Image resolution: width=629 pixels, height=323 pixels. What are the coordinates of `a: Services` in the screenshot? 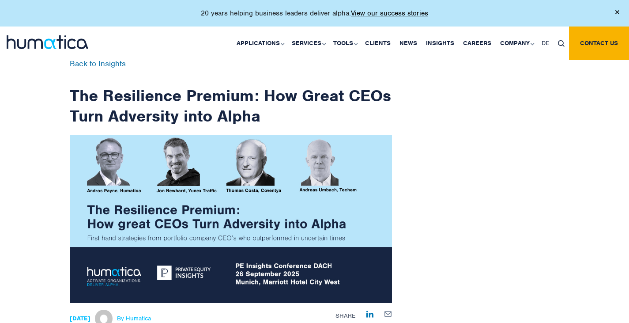 It's located at (308, 43).